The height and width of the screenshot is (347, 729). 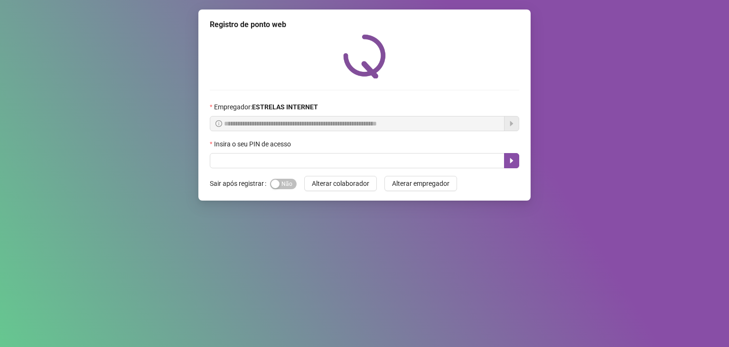 What do you see at coordinates (365, 56) in the screenshot?
I see `img: QRPoint` at bounding box center [365, 56].